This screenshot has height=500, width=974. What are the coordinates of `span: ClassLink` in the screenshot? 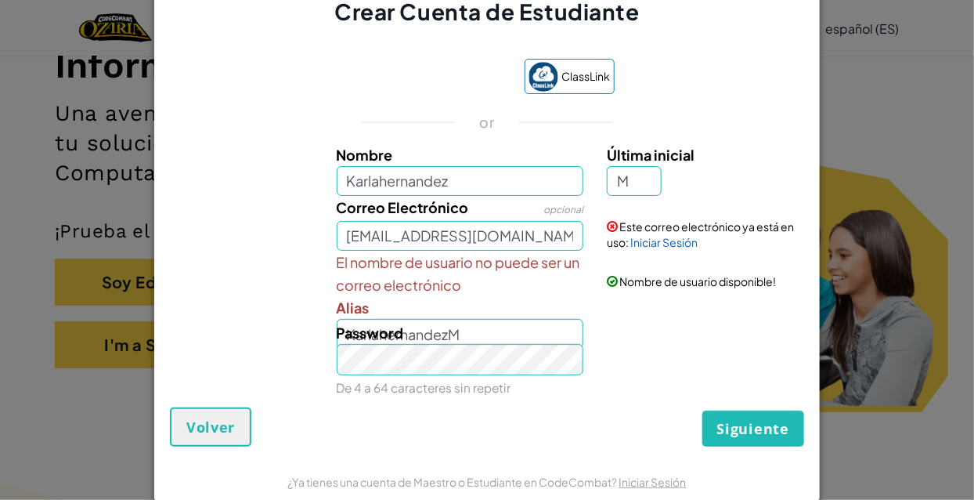 It's located at (587, 76).